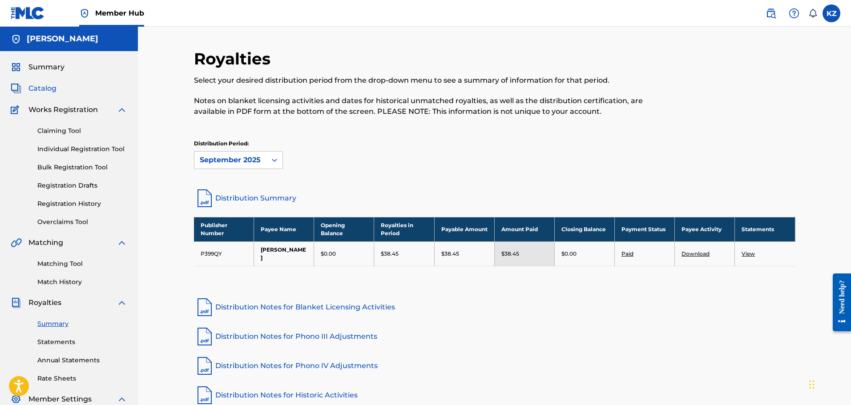 This screenshot has height=405, width=851. Describe the element at coordinates (771, 13) in the screenshot. I see `img: search` at that location.